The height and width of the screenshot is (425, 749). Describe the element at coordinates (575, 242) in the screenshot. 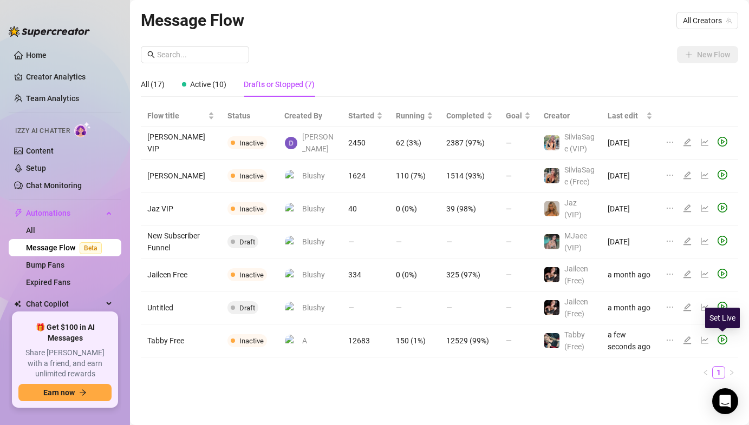

I see `span: MJaee (VIP)` at that location.